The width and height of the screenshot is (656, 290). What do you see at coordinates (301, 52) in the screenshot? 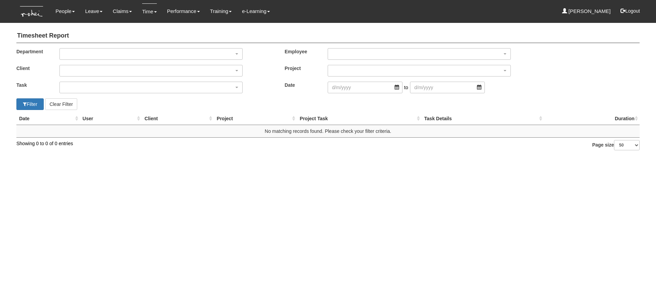
I see `label: Employee` at bounding box center [301, 52].